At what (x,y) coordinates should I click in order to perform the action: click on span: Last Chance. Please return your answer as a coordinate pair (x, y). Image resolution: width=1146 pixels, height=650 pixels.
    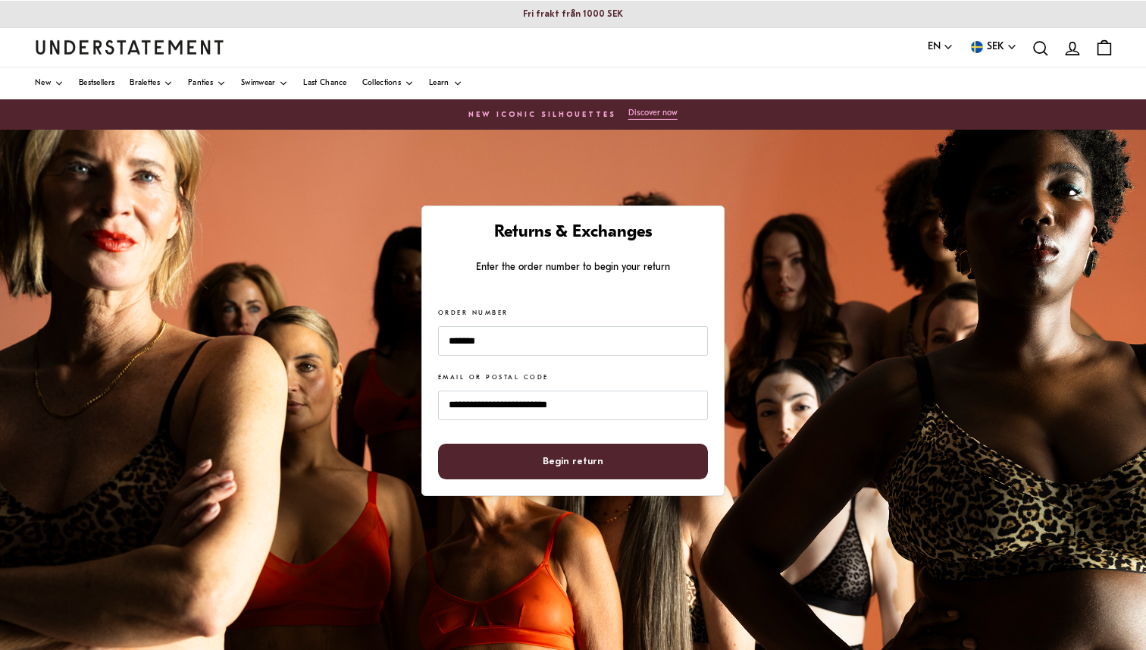
    Looking at the image, I should click on (324, 83).